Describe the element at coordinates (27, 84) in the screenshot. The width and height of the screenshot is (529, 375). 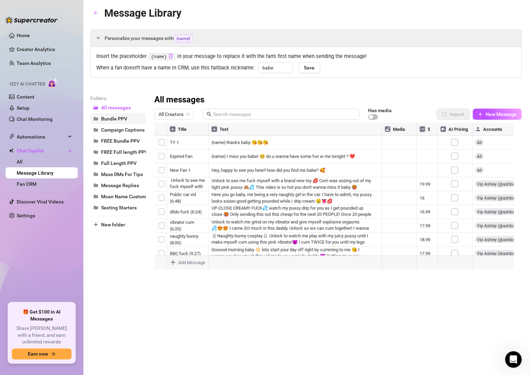
I see `span: Izzy AI Chatter` at that location.